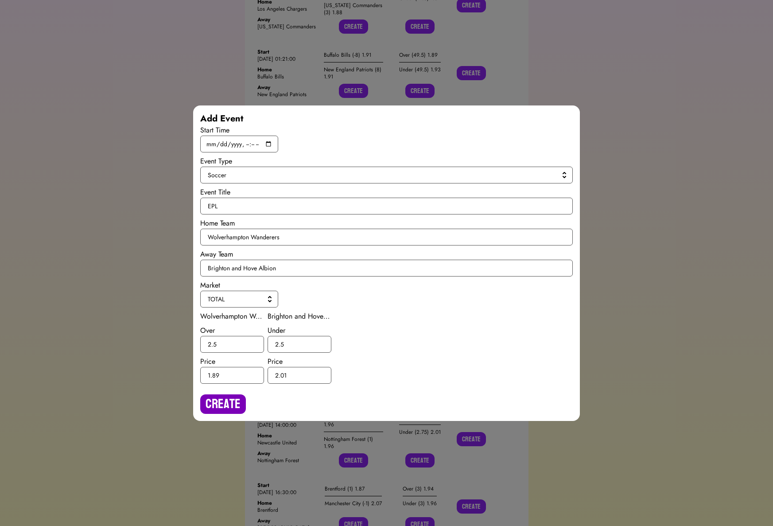  Describe the element at coordinates (386, 285) in the screenshot. I see `div: Market` at that location.